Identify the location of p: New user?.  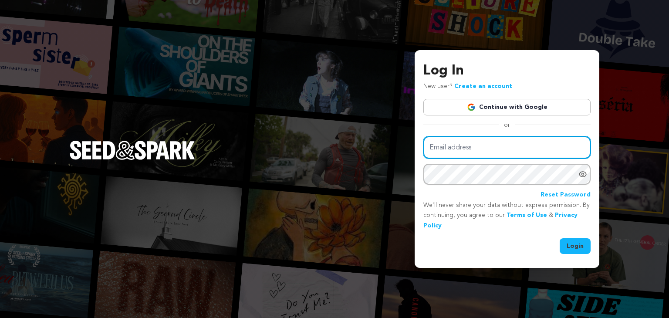
(468, 87).